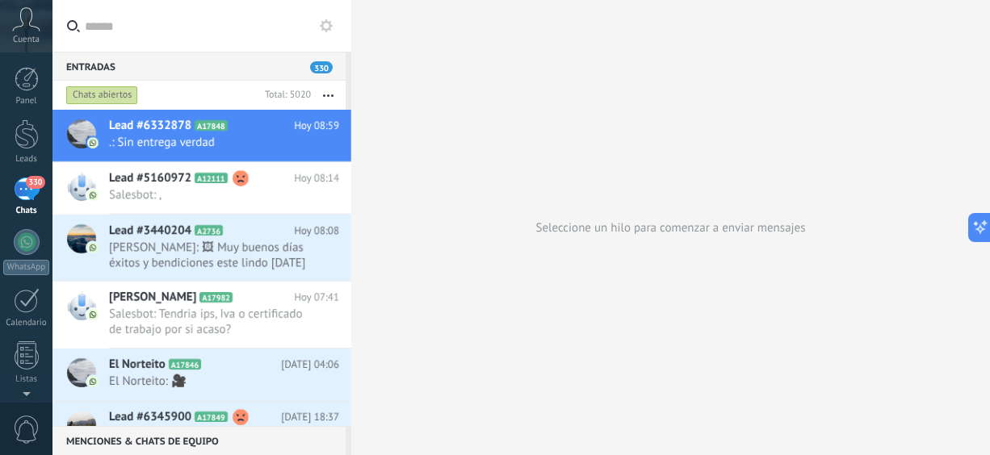 This screenshot has height=455, width=990. What do you see at coordinates (27, 211) in the screenshot?
I see `div: Chats` at bounding box center [27, 211].